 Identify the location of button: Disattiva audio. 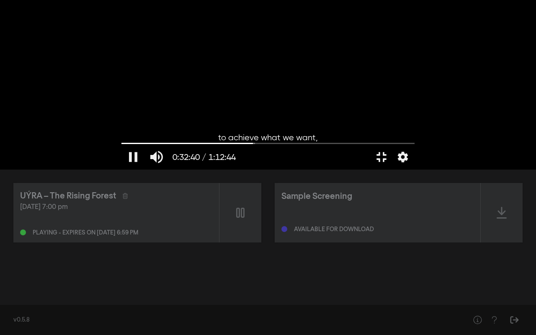
(157, 157).